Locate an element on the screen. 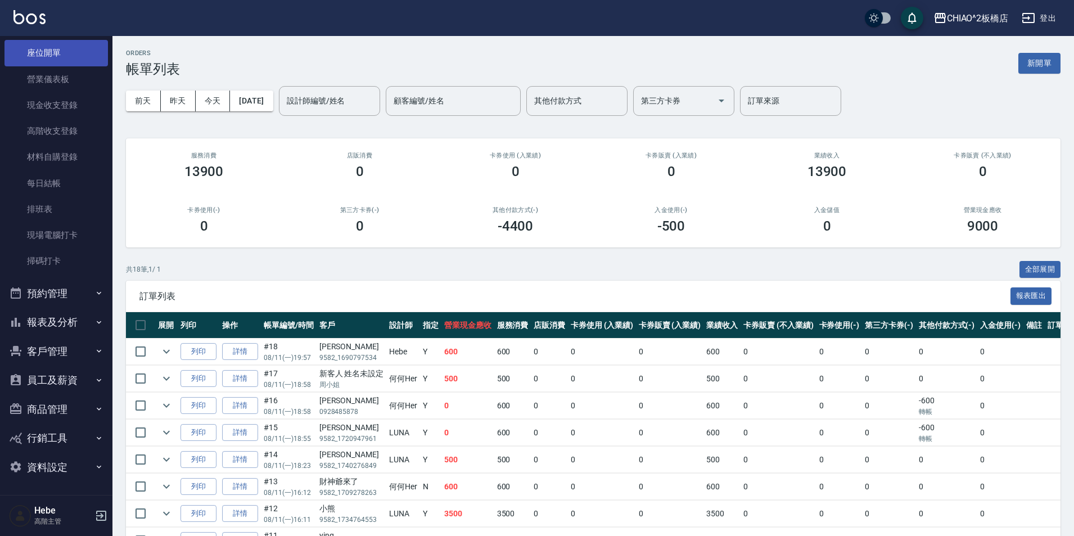 Image resolution: width=1074 pixels, height=536 pixels. h2: 其他付款方式(-) is located at coordinates (515, 210).